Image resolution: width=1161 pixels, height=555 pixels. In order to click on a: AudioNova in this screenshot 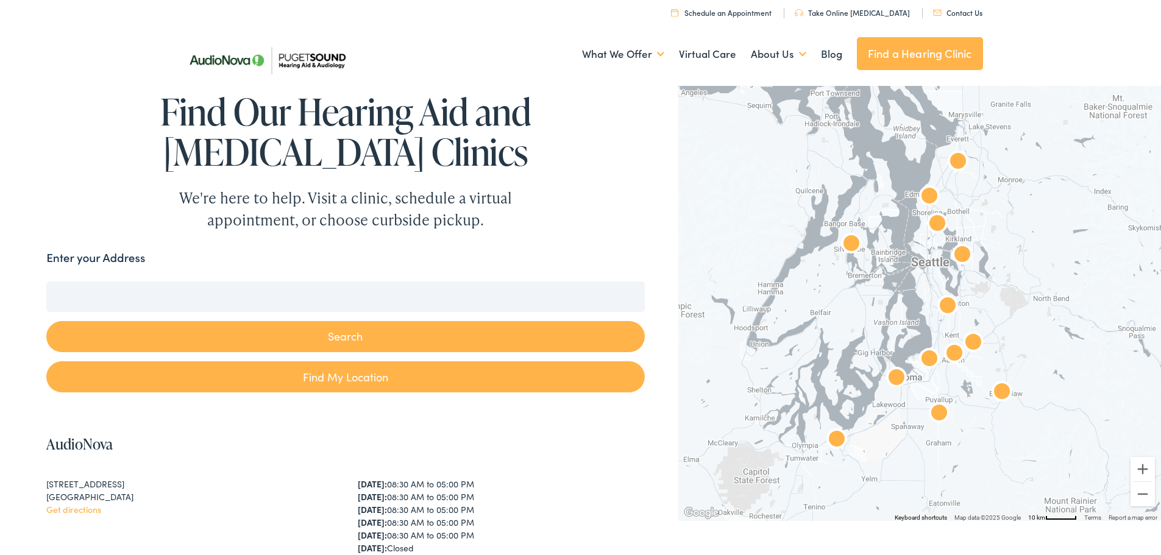, I will do `click(79, 444)`.